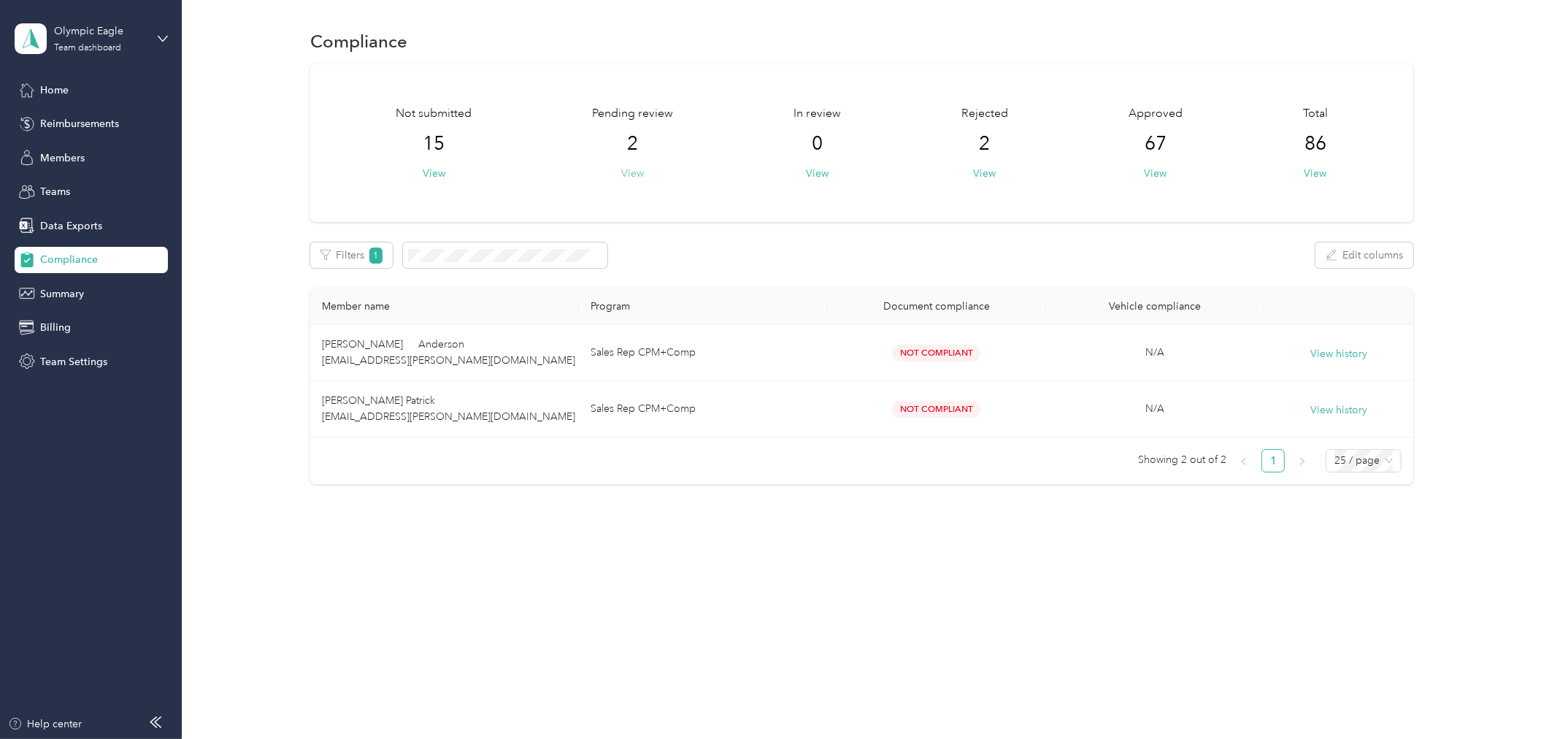  What do you see at coordinates (1364, 255) in the screenshot?
I see `button: Edit columns` at bounding box center [1364, 255].